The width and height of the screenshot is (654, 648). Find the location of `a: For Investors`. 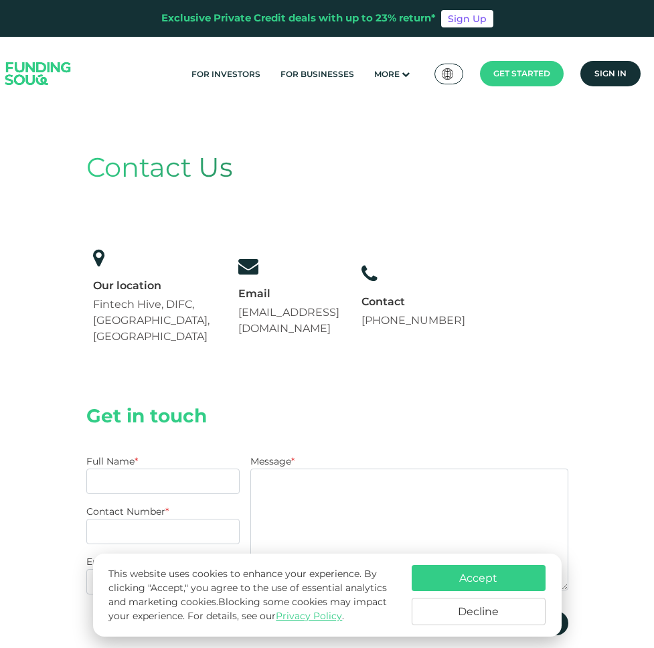

a: For Investors is located at coordinates (225, 74).